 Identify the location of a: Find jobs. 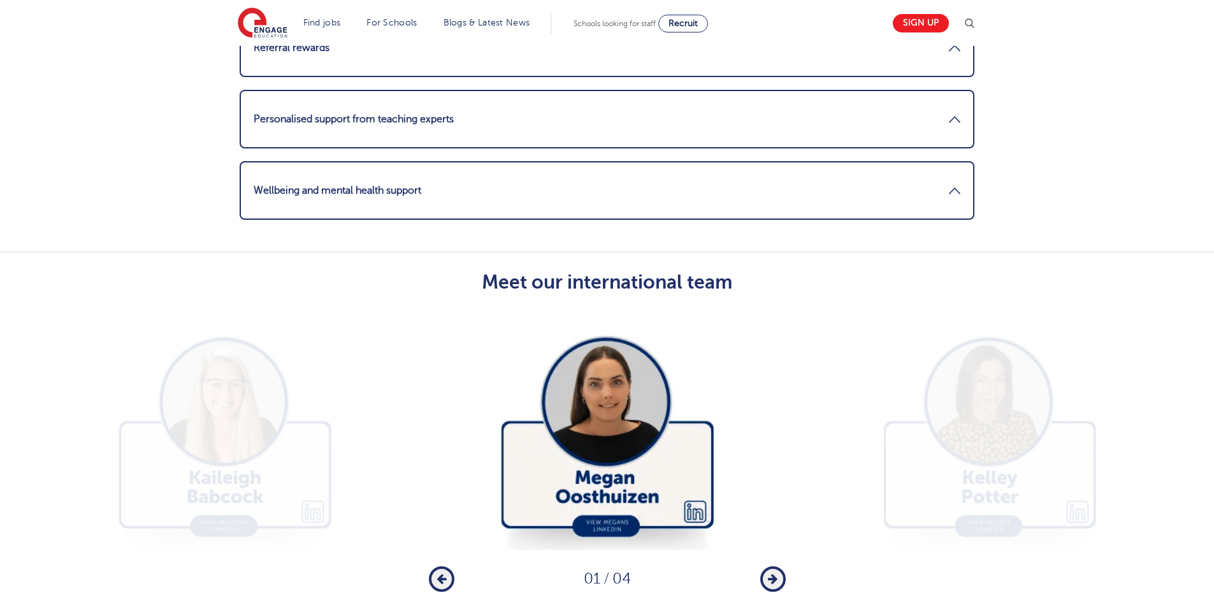
(322, 22).